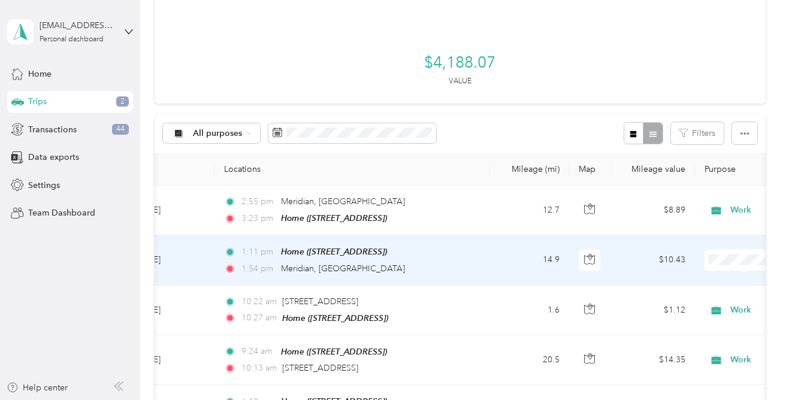 Image resolution: width=786 pixels, height=400 pixels. What do you see at coordinates (529, 169) in the screenshot?
I see `th: Mileage (mi)` at bounding box center [529, 169].